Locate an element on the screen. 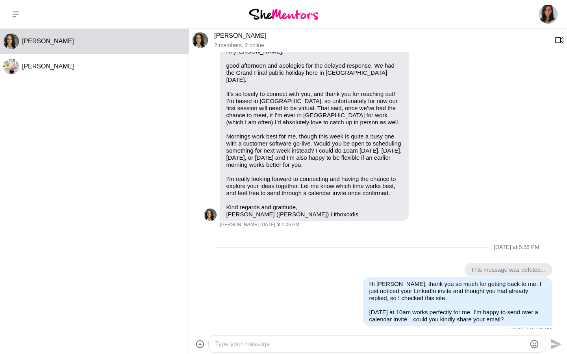 The height and width of the screenshot is (354, 567). img: Honorata Janas is located at coordinates (548, 14).